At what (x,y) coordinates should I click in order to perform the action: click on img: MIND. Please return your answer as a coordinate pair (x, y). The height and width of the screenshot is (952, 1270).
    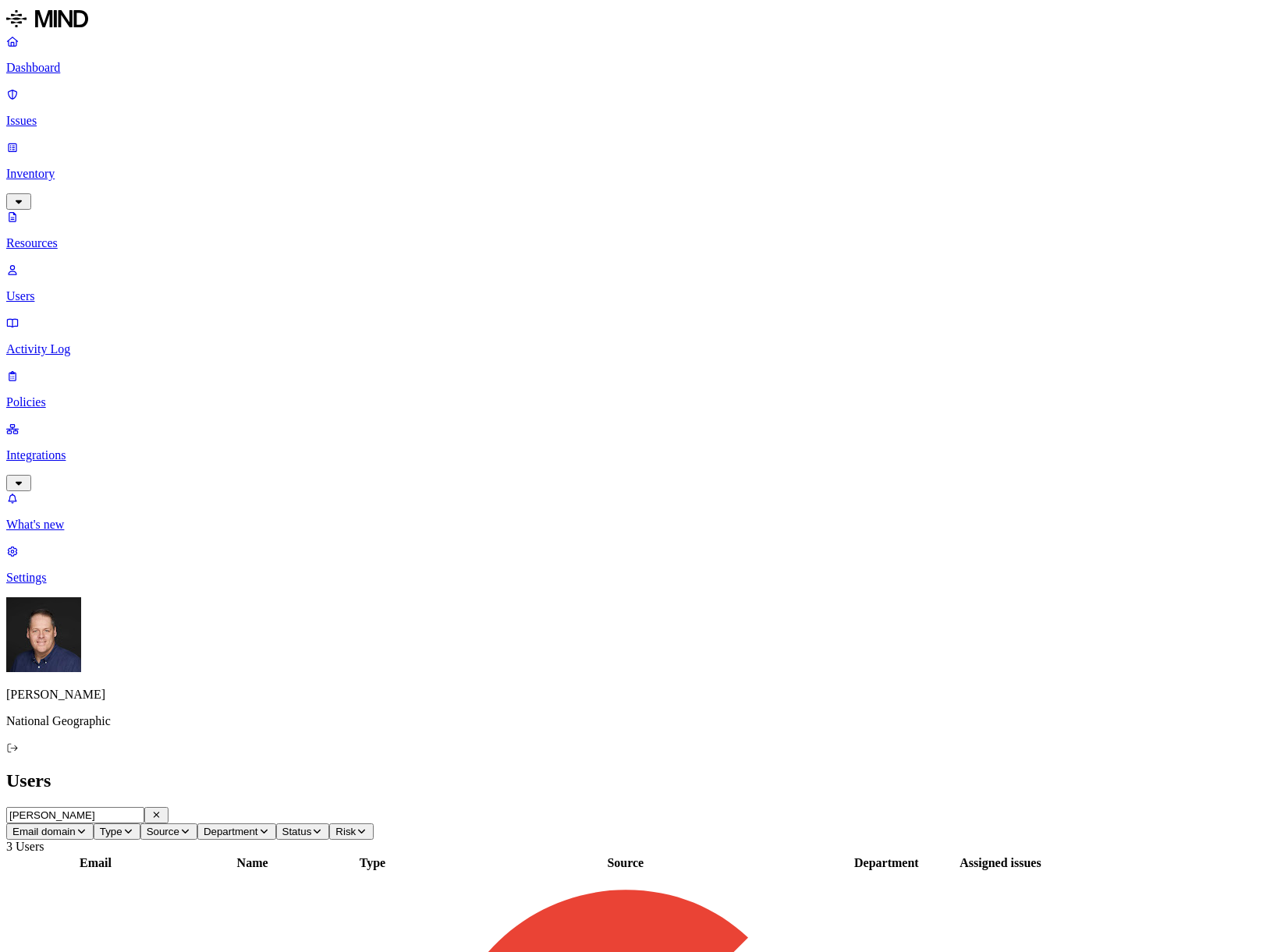
    Looking at the image, I should click on (47, 18).